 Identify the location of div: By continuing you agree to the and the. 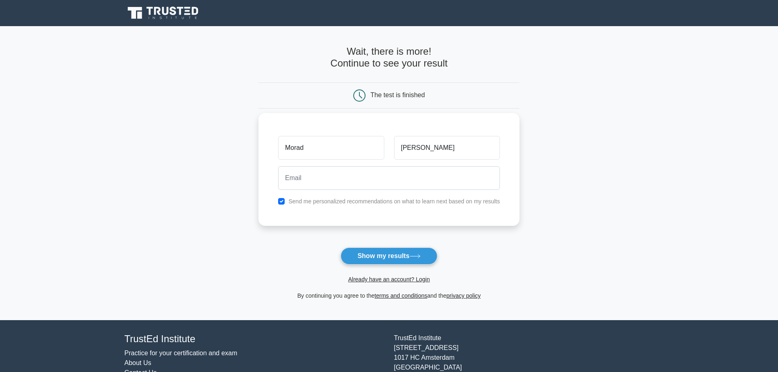
(389, 296).